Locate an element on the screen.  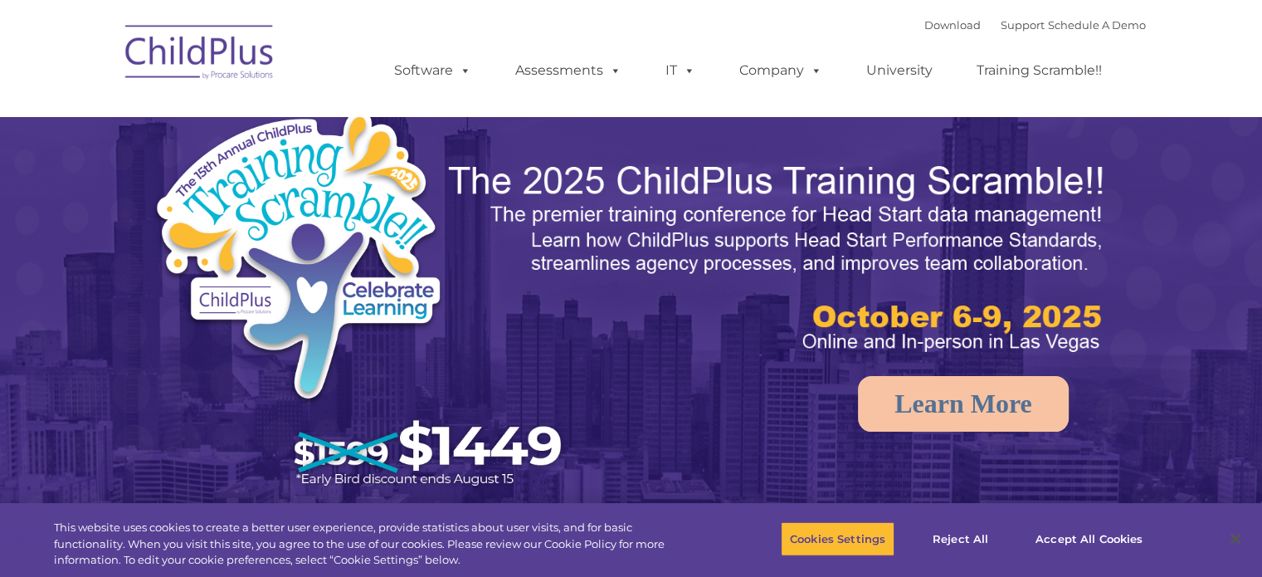
button: Close is located at coordinates (1235, 538).